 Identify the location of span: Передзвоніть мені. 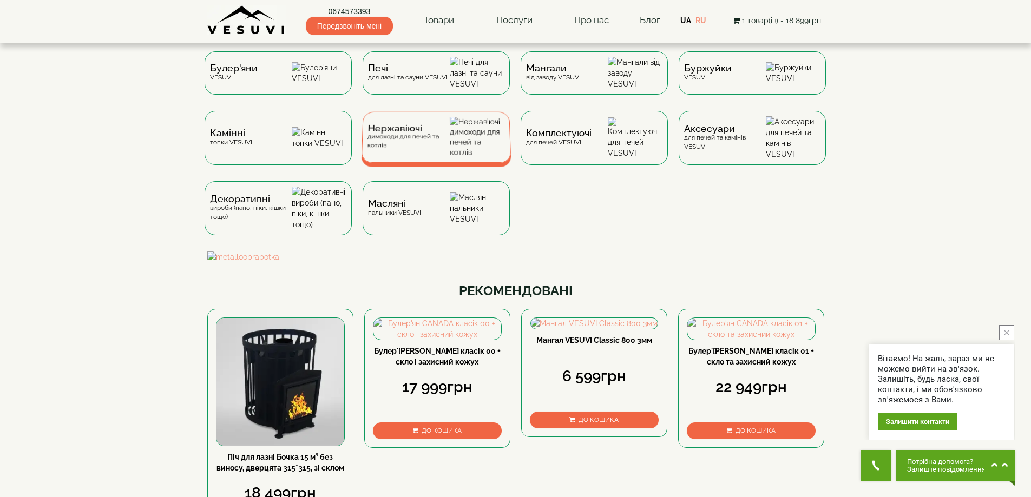
(349, 26).